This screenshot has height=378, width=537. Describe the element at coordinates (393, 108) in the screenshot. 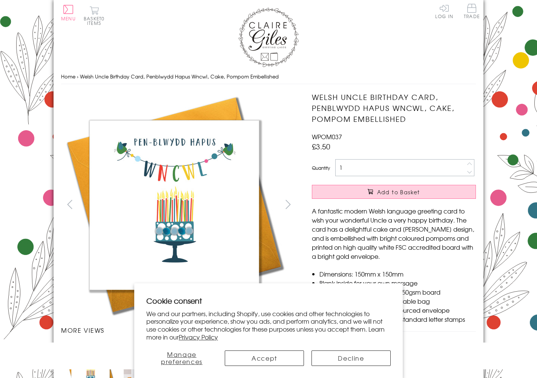

I see `h1: Welsh Uncle Birthday Card, Penblwydd Hapus Wncwl, Cake, Pompom Embellished` at that location.